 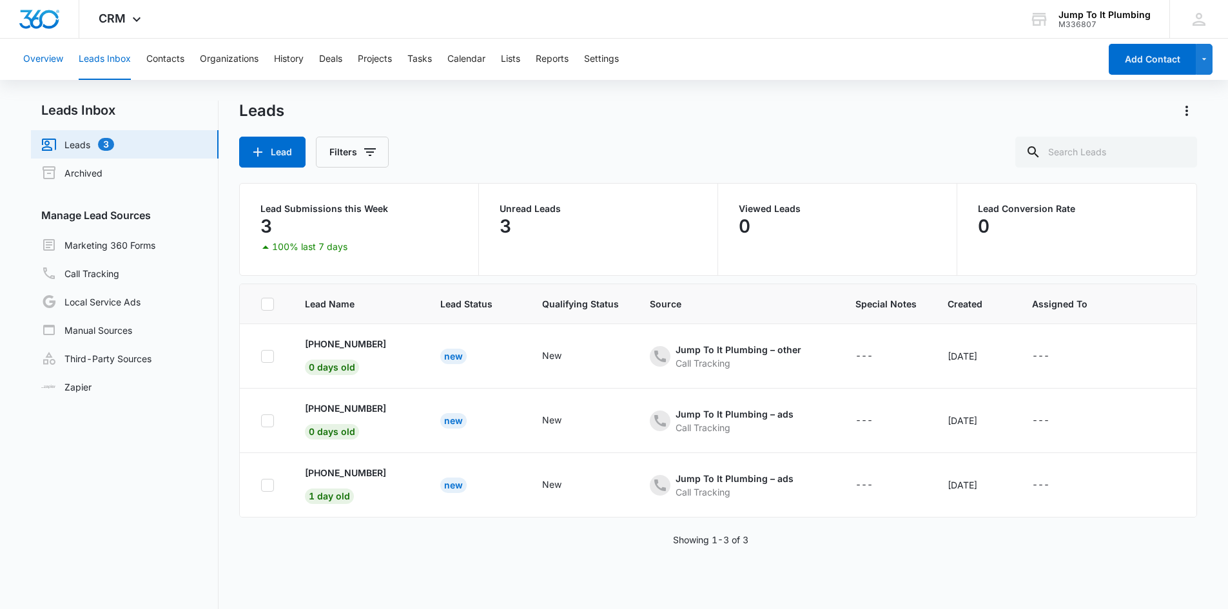 I want to click on a: Marketing 360 Forms, so click(x=98, y=245).